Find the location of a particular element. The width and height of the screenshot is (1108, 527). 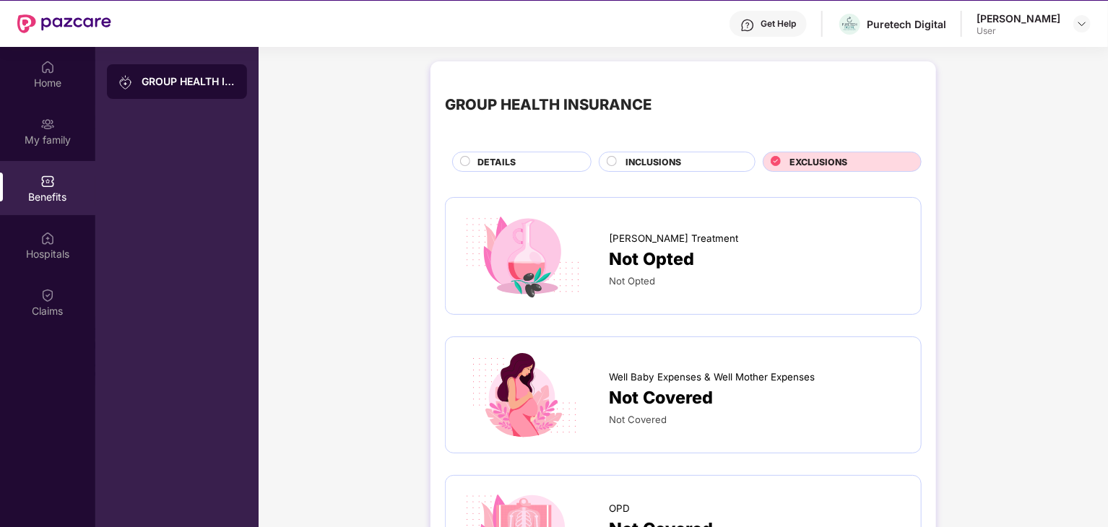

img: svg+xml;base64,PHN2ZyBpZD0iQ2xhaW0iIHhtbG5zPSJodHRwOi8vd3d3LnczLm9yZy8yMDAwL3N2ZyIgd2lkdGg9IjIwIi... is located at coordinates (48, 295).